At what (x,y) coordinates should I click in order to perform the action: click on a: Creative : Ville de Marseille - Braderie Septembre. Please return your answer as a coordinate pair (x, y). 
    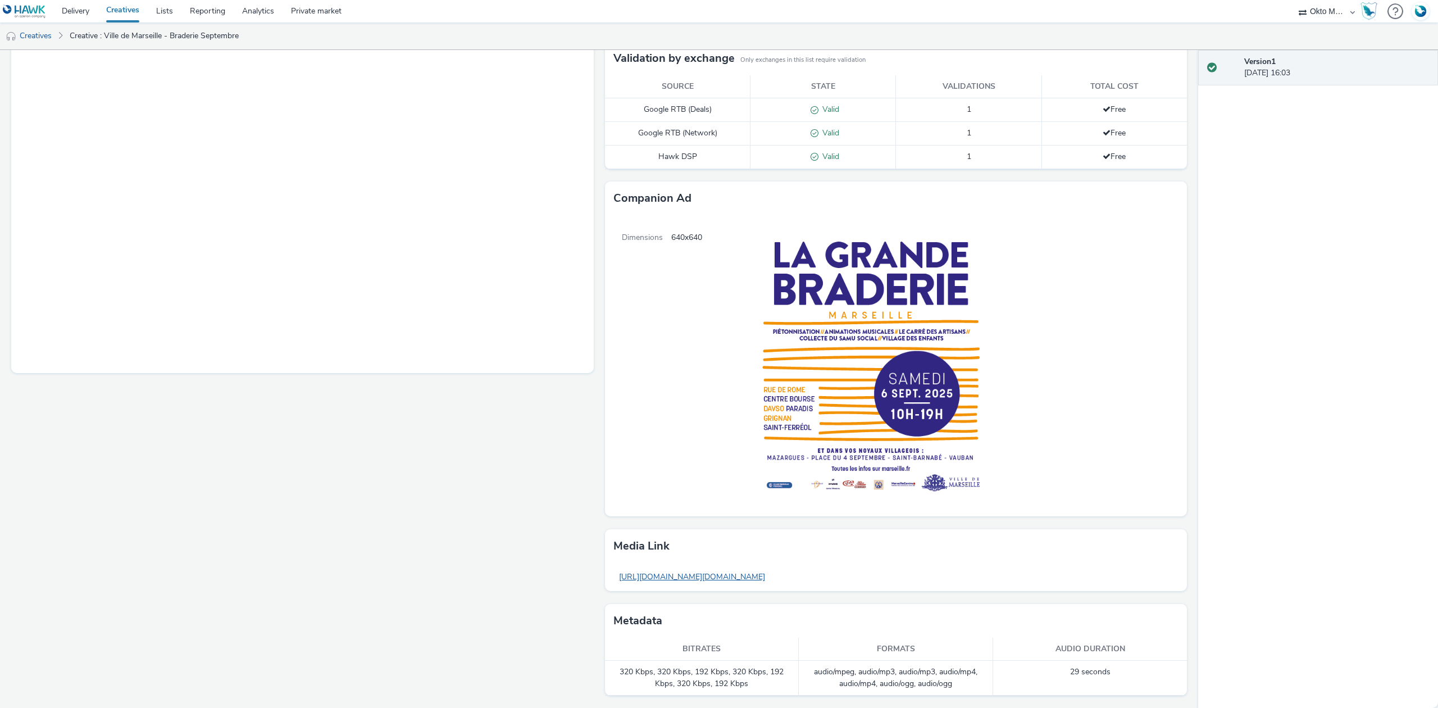
    Looking at the image, I should click on (154, 36).